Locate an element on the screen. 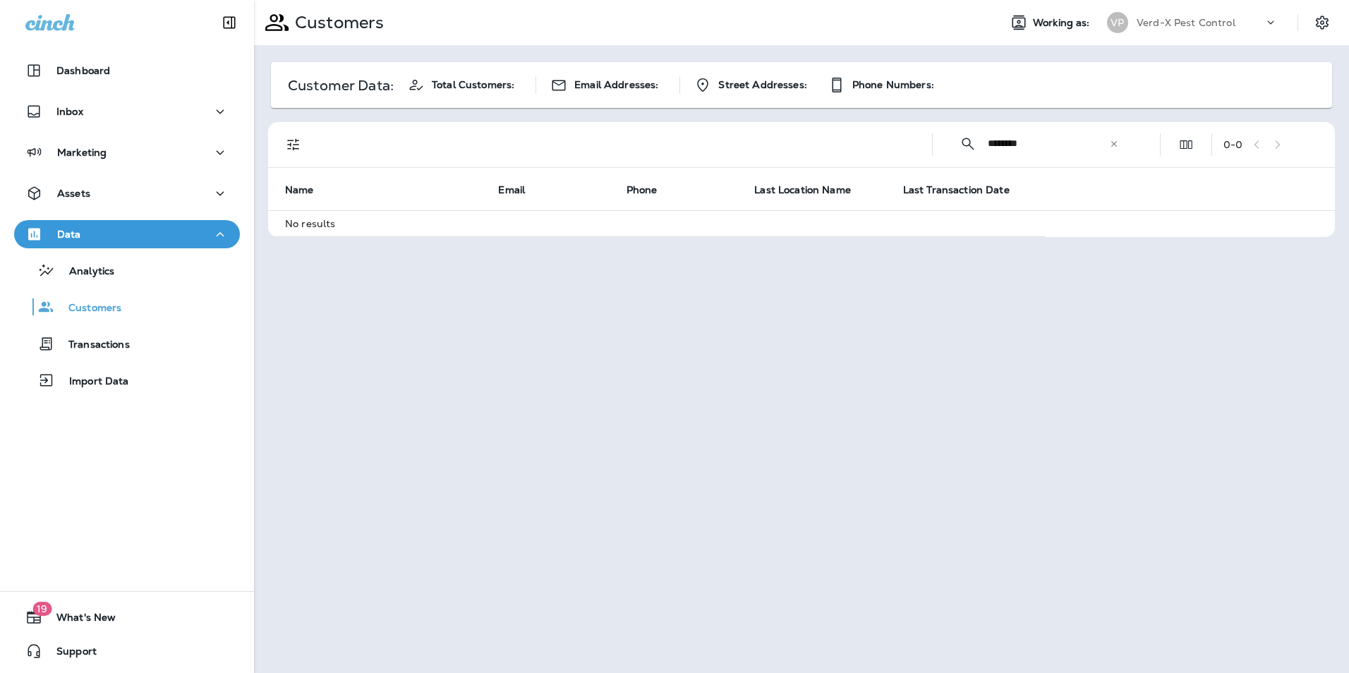 The width and height of the screenshot is (1349, 673). button: Collapse Search is located at coordinates (968, 144).